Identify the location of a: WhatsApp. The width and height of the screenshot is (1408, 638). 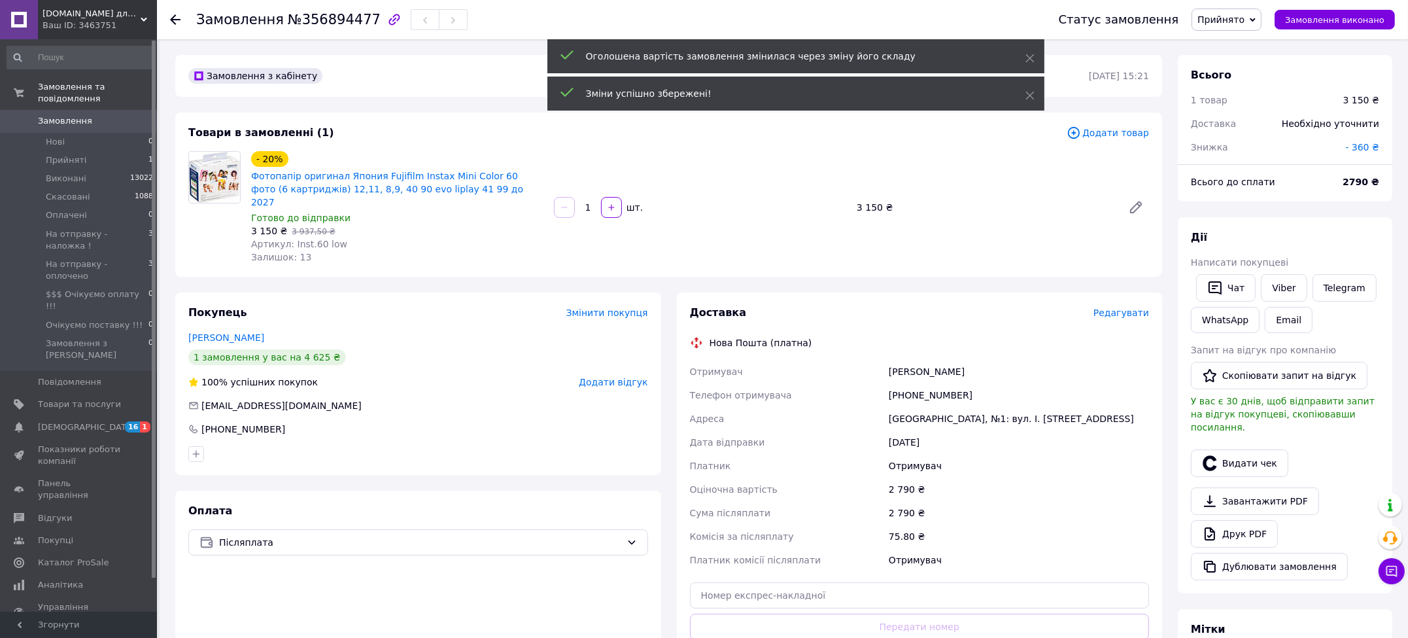
(1225, 320).